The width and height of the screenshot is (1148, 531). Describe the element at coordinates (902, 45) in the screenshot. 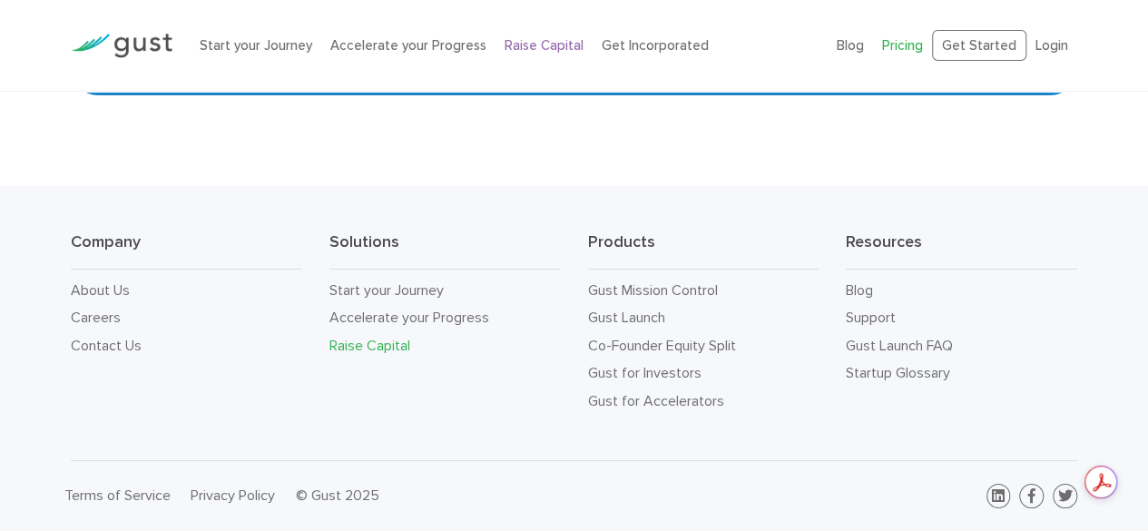

I see `a: Pricing` at that location.